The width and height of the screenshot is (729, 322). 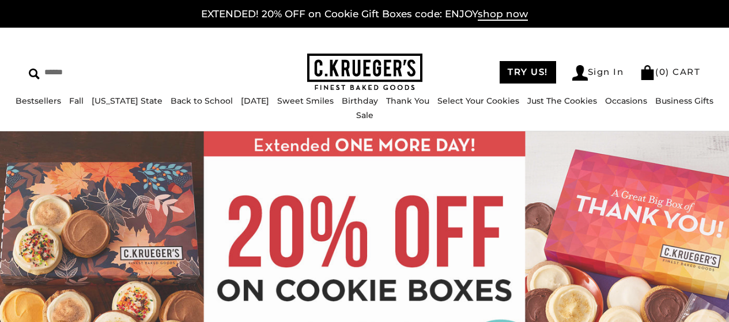 What do you see at coordinates (562, 101) in the screenshot?
I see `a: Just The Cookies` at bounding box center [562, 101].